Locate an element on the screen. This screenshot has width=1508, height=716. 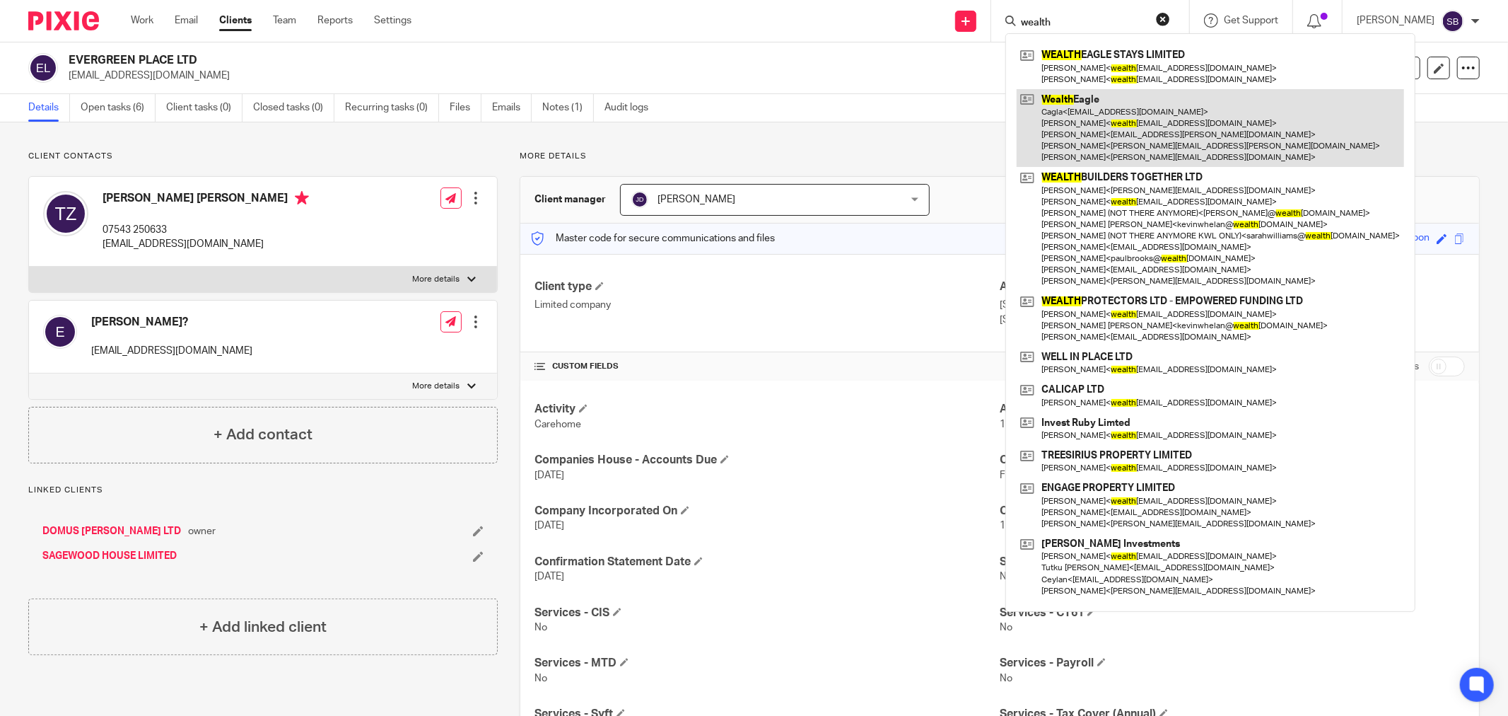
img: Pixie is located at coordinates (64, 21).